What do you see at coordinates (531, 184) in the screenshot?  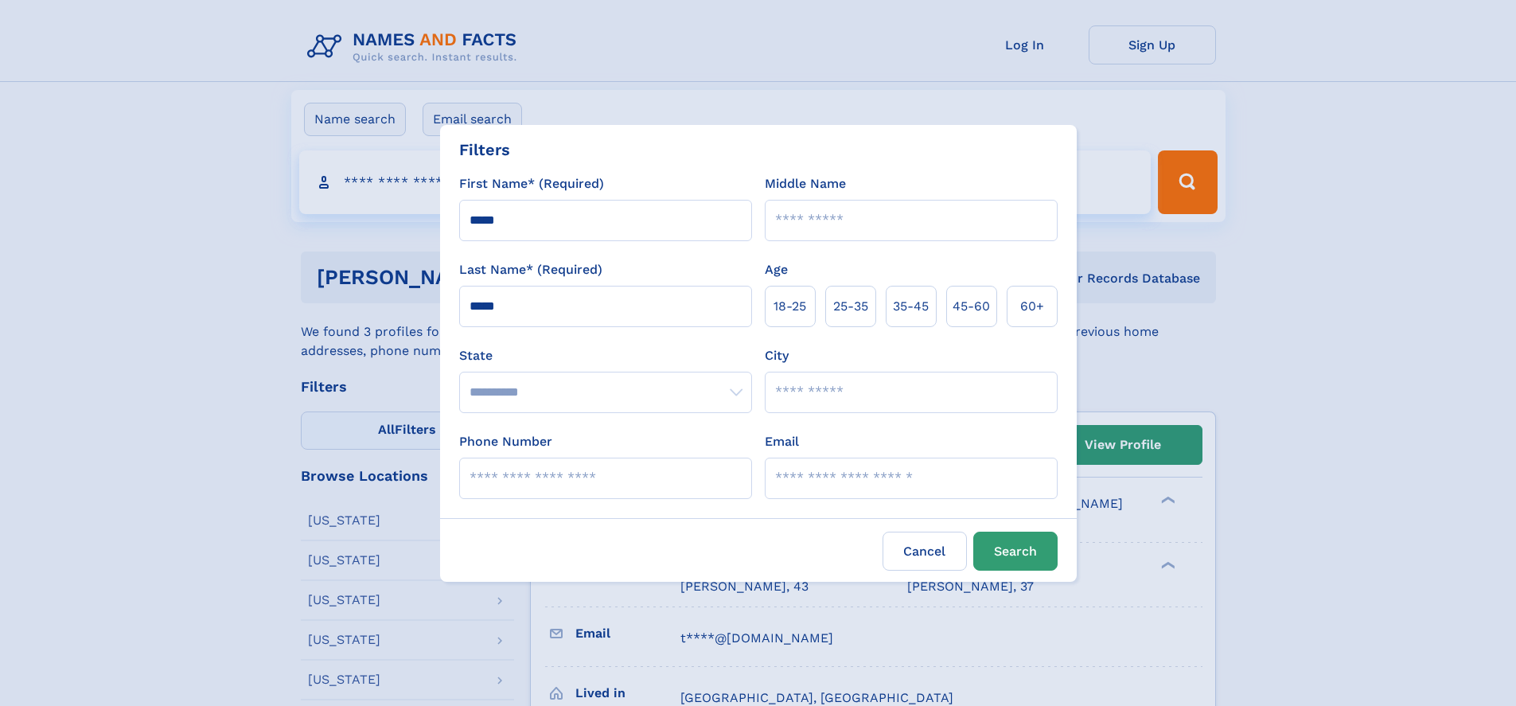 I see `label: First Name* (Required)` at bounding box center [531, 184].